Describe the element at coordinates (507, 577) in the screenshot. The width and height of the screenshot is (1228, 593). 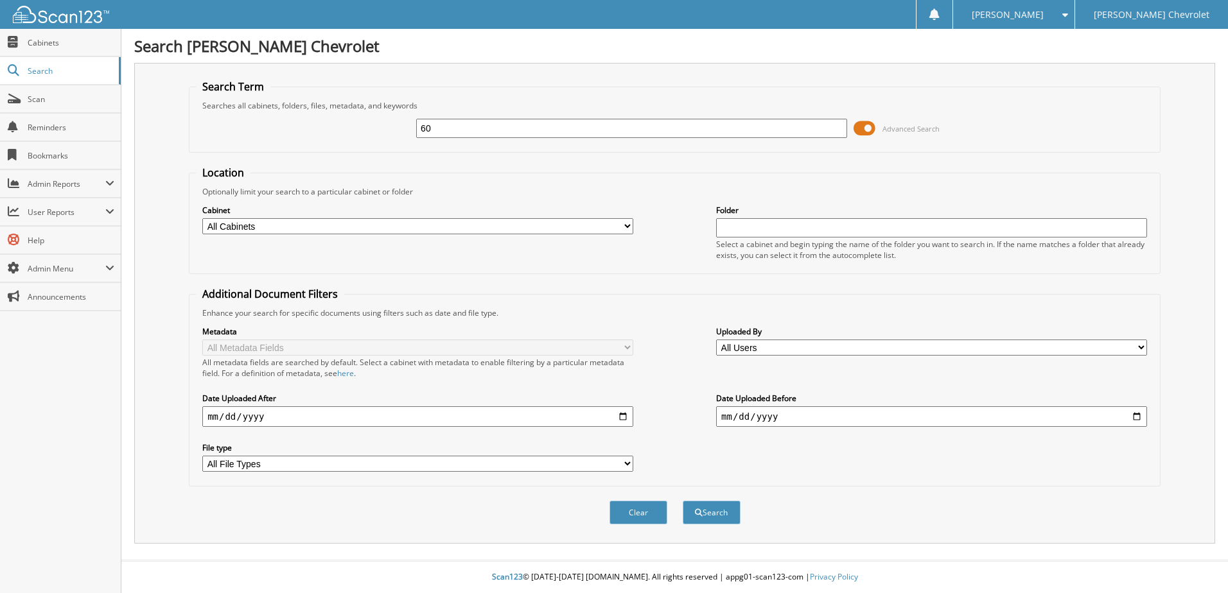
I see `span: Scan123` at that location.